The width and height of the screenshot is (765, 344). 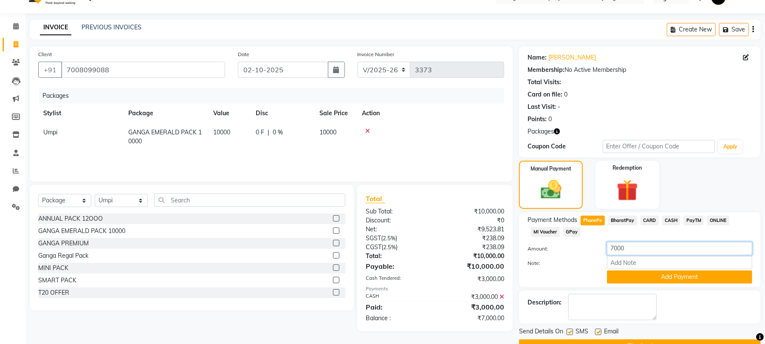 What do you see at coordinates (53, 268) in the screenshot?
I see `div: MINI PACK` at bounding box center [53, 268].